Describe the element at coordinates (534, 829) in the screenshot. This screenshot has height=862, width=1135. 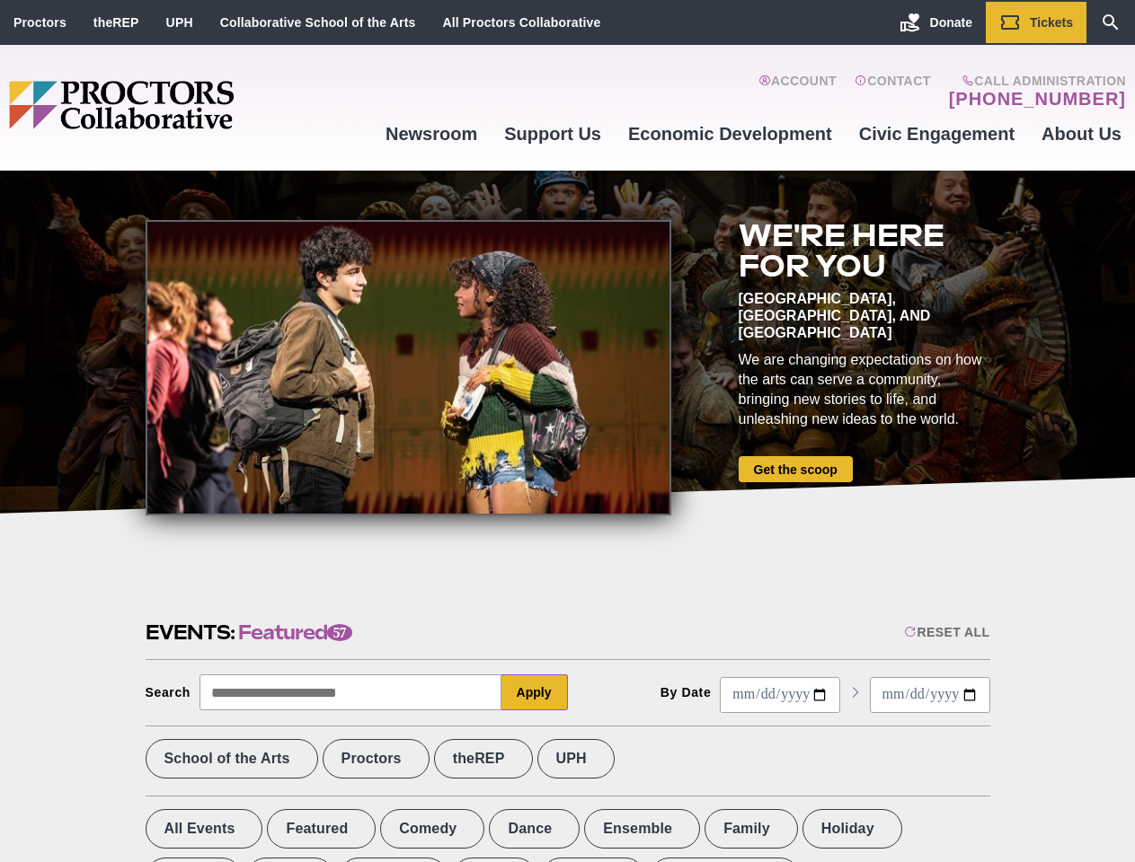
I see `label: Dance` at that location.